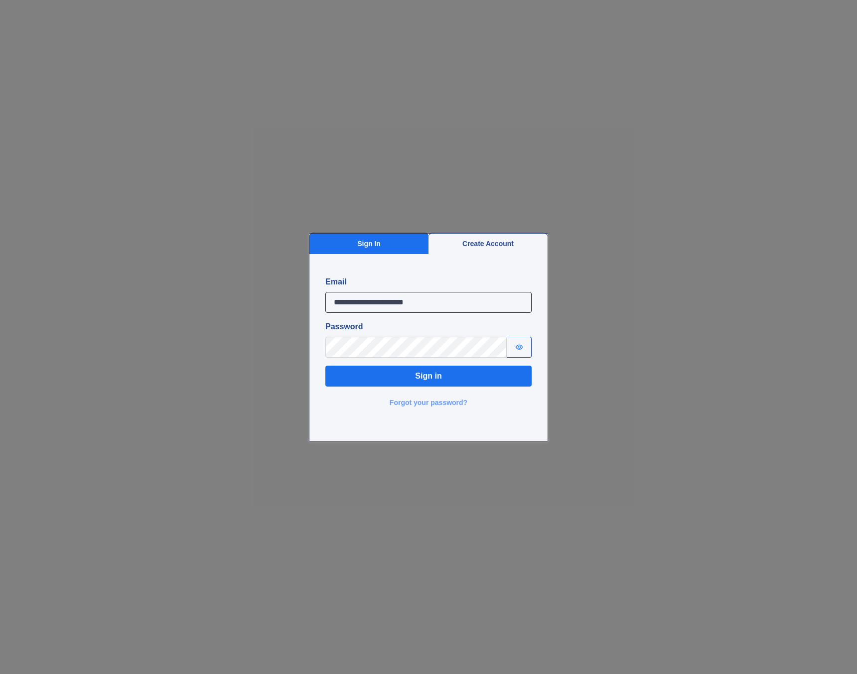 This screenshot has height=674, width=857. I want to click on button: Sign in, so click(428, 376).